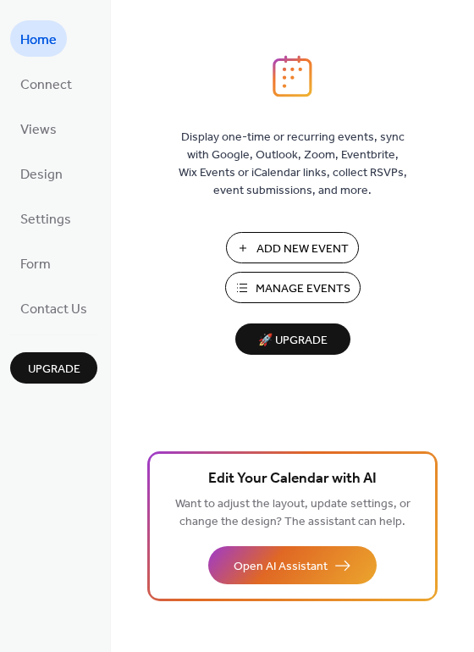  What do you see at coordinates (38, 128) in the screenshot?
I see `a: Views` at bounding box center [38, 128].